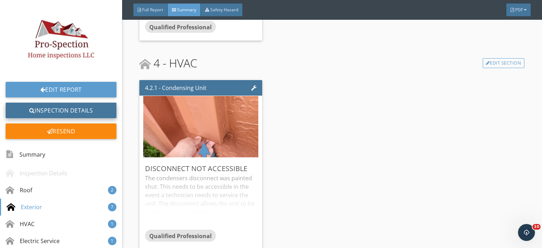 The image size is (542, 248). What do you see at coordinates (187, 10) in the screenshot?
I see `span: Summary` at bounding box center [187, 10].